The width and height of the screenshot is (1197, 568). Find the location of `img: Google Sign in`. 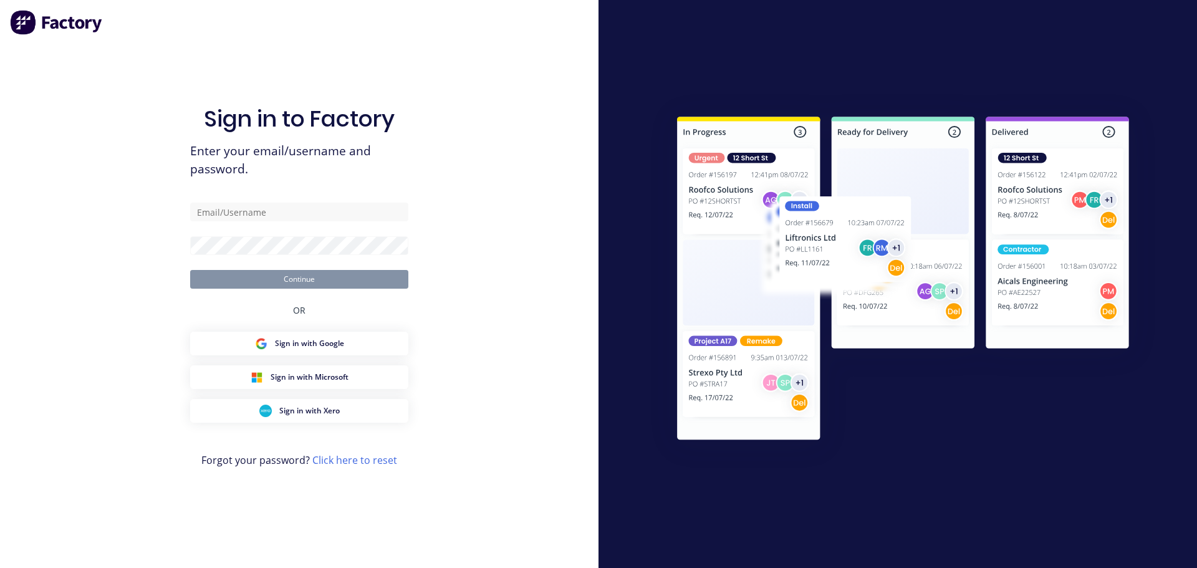

img: Google Sign in is located at coordinates (261, 344).